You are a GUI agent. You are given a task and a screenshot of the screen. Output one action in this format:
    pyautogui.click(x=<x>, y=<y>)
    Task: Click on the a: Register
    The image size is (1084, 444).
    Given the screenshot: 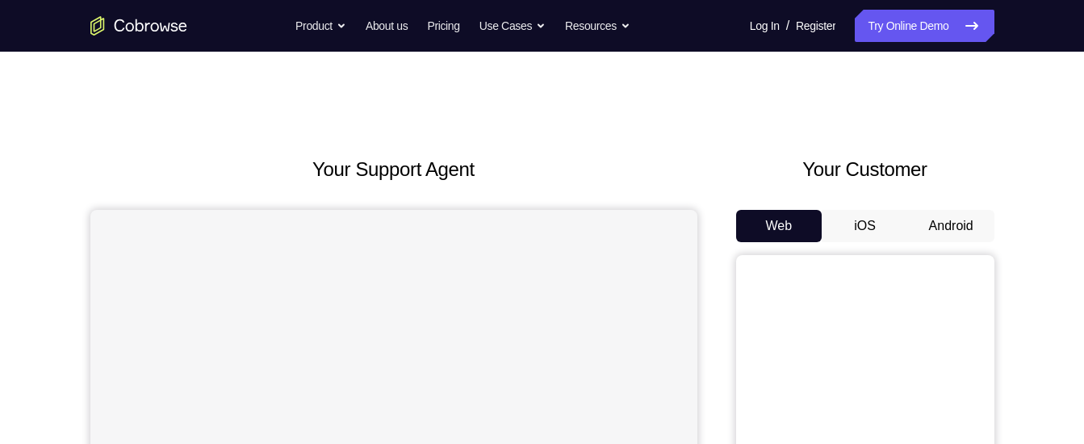 What is the action you would take?
    pyautogui.click(x=815, y=26)
    